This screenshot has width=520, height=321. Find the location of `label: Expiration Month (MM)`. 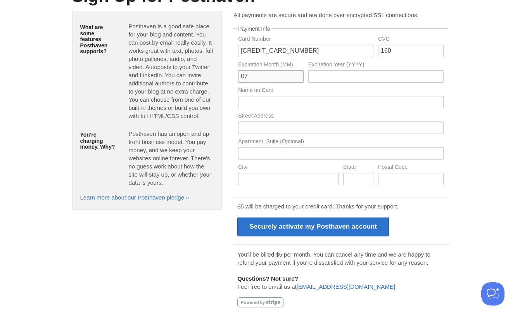

label: Expiration Month (MM) is located at coordinates (271, 65).